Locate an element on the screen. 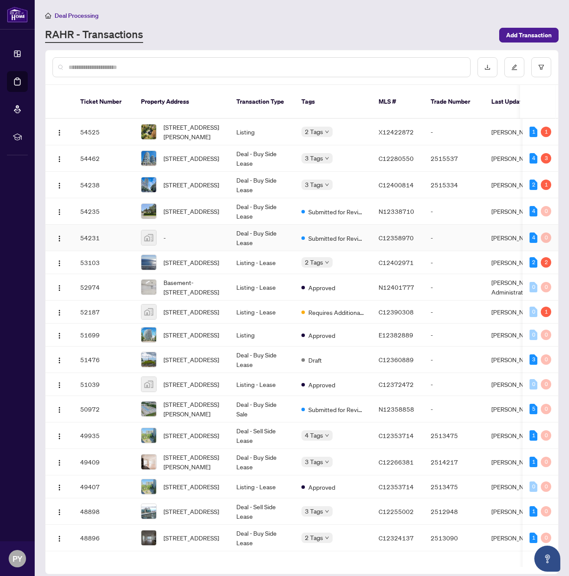  span: 4 Tags is located at coordinates (314, 435).